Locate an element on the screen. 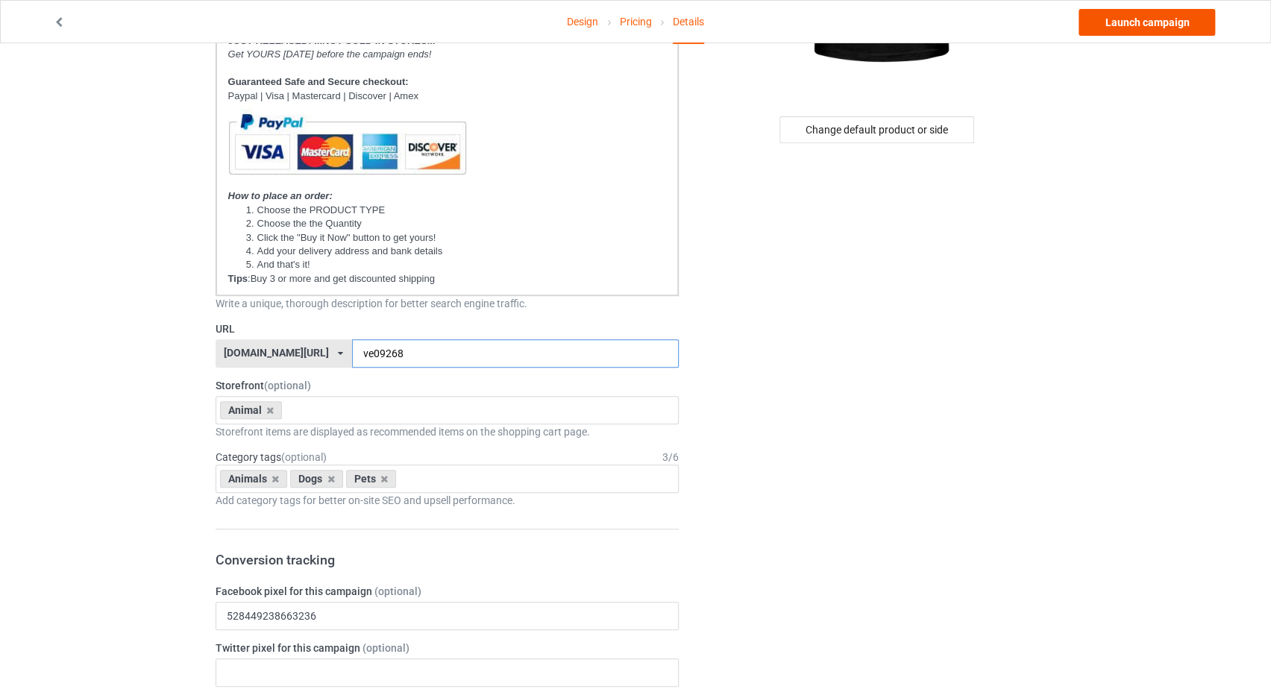 The width and height of the screenshot is (1271, 689). div: Change default product or side is located at coordinates (876, 130).